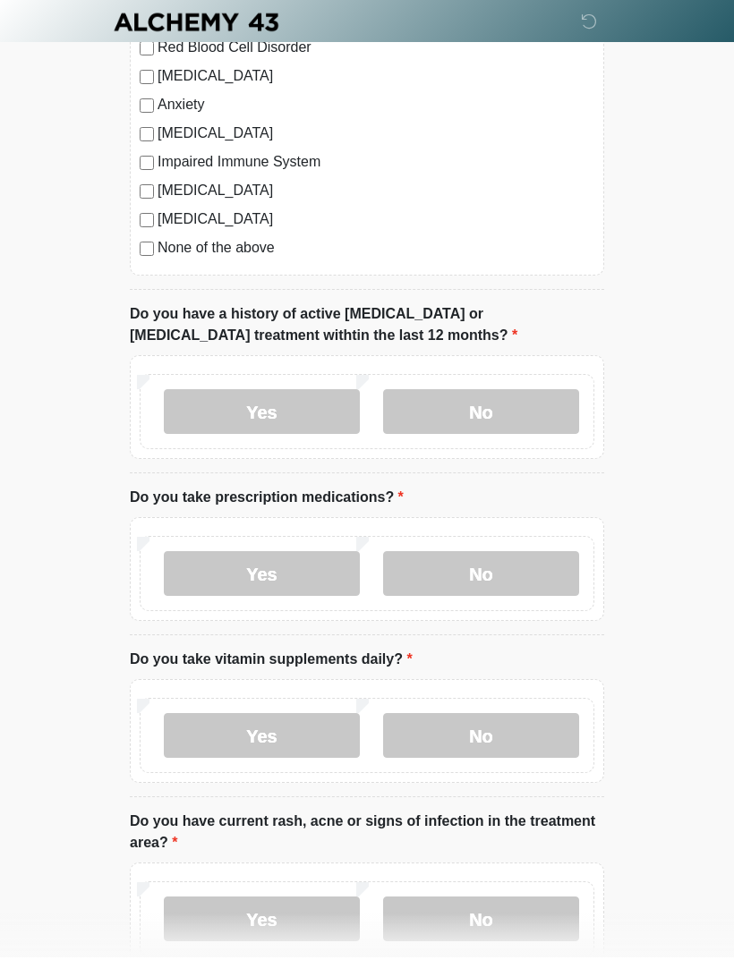 Image resolution: width=734 pixels, height=960 pixels. I want to click on input: Red Blood Cell Disorder, so click(147, 51).